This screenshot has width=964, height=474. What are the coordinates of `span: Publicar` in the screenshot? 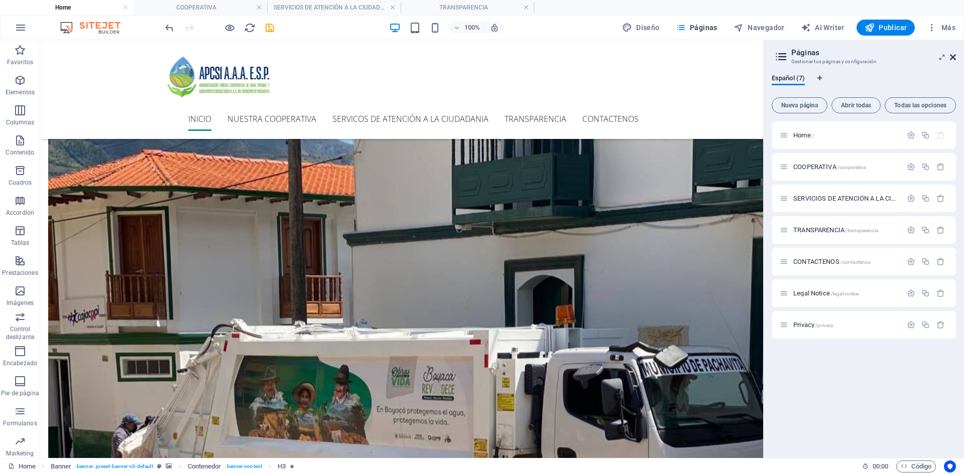 It's located at (885, 28).